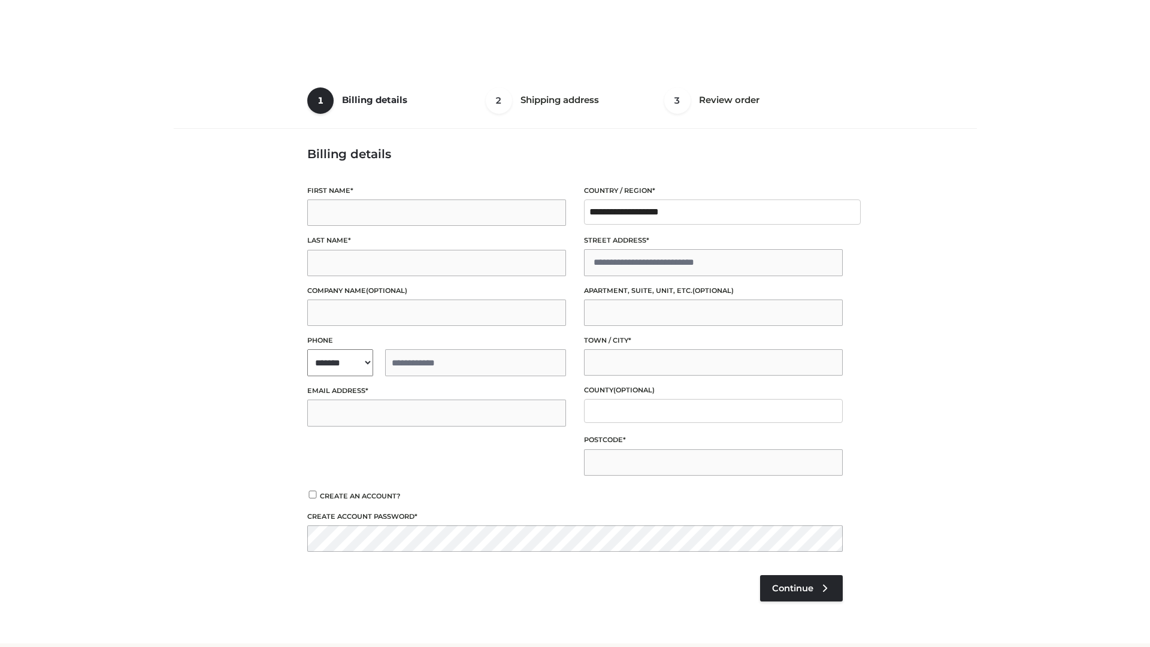 This screenshot has height=647, width=1150. Describe the element at coordinates (802, 588) in the screenshot. I see `a: Continue` at that location.